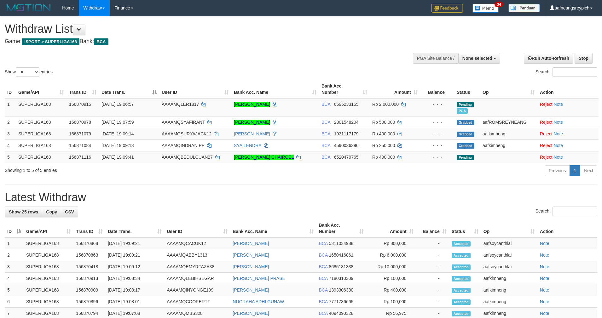  Describe the element at coordinates (486, 8) in the screenshot. I see `img: Button%20Memo.svg` at that location.